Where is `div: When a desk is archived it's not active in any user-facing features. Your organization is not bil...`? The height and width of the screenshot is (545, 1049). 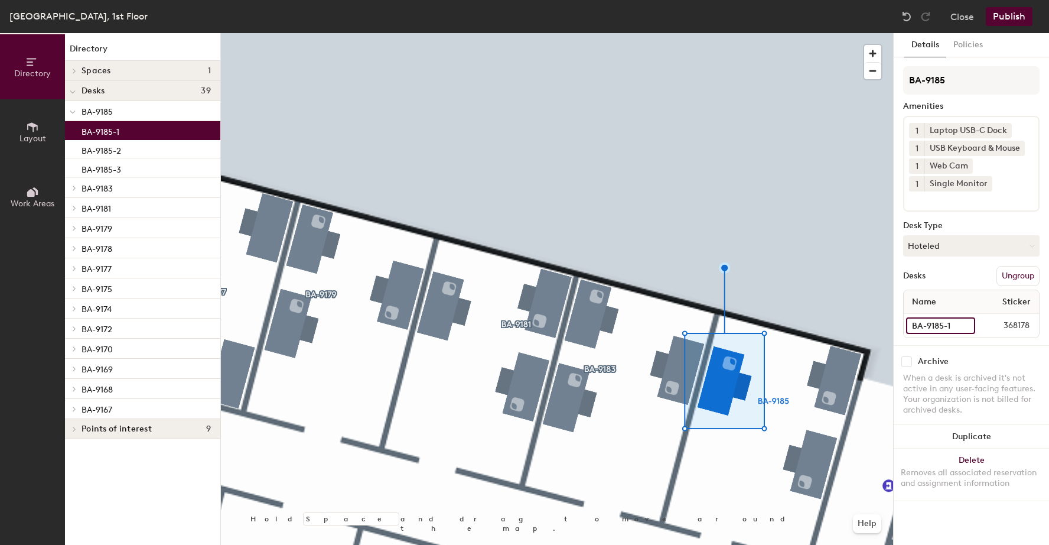
div: When a desk is archived it's not active in any user-facing features. Your organization is not bil... is located at coordinates (971, 394).